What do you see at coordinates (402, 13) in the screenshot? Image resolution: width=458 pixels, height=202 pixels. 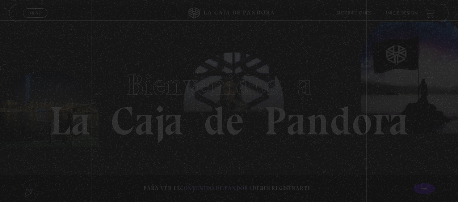 I see `a: Inicie sesión` at bounding box center [402, 13].